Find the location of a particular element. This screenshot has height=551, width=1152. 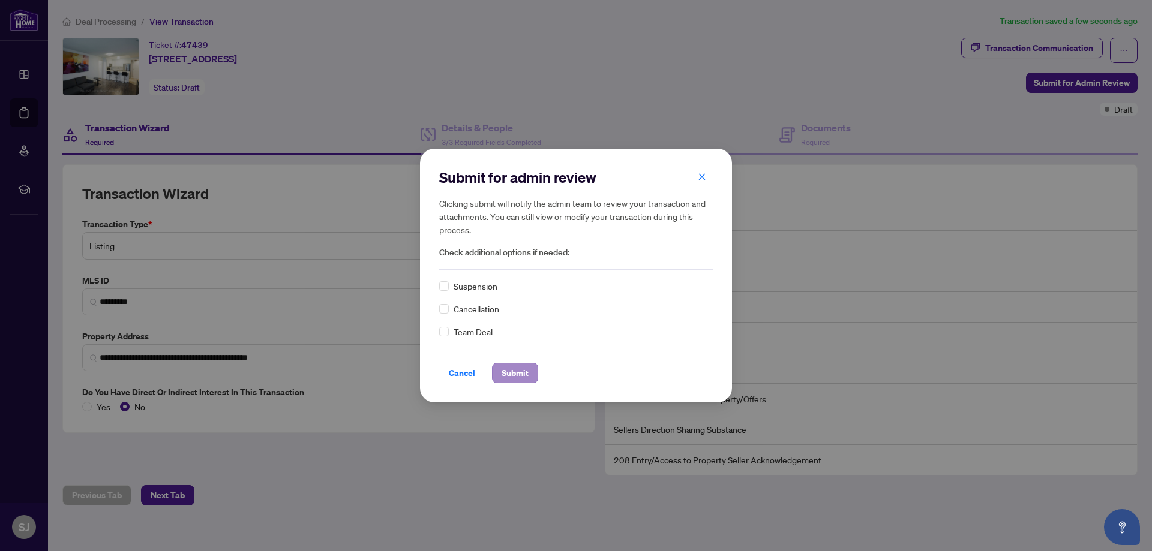

button: Submit is located at coordinates (515, 373).